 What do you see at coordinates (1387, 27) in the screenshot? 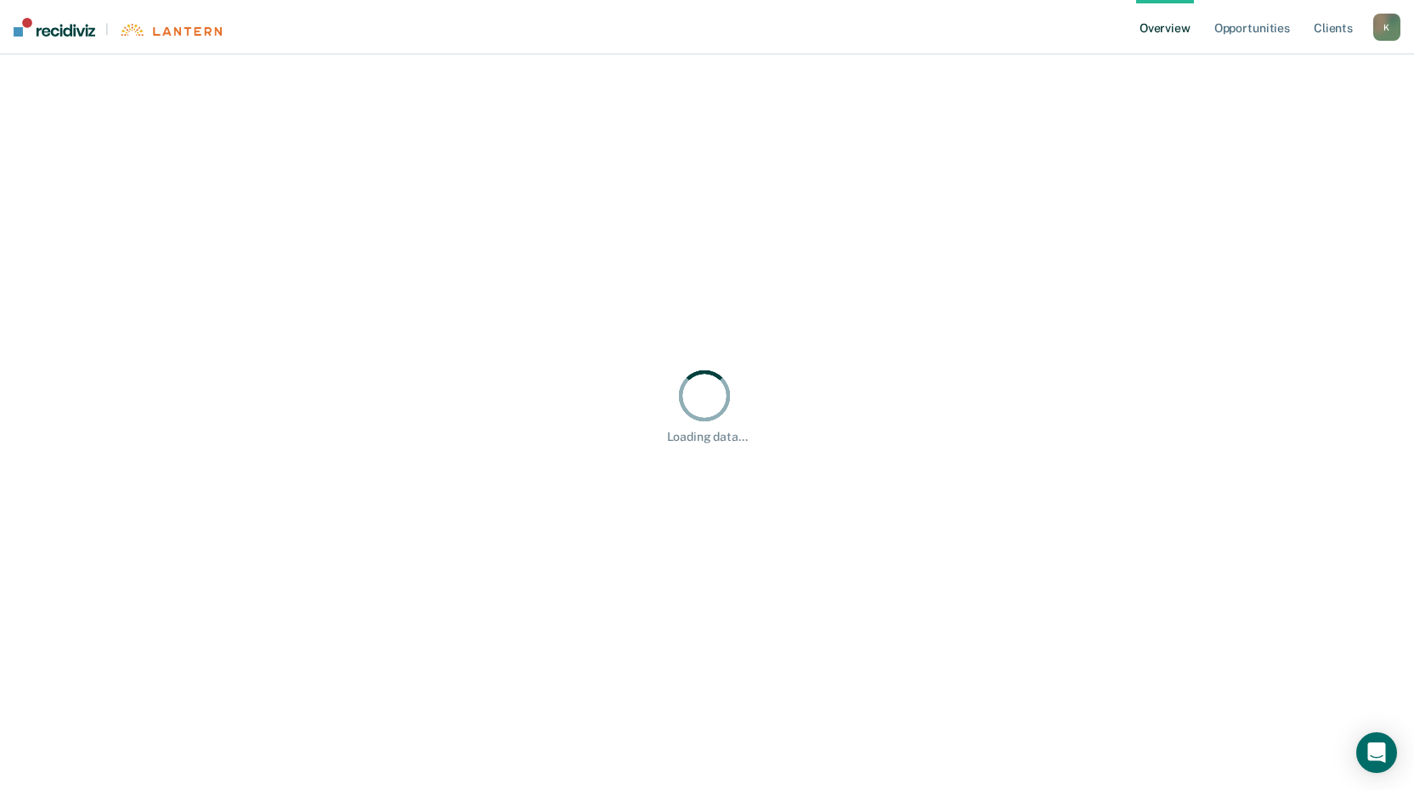
I see `div: K` at bounding box center [1387, 27].